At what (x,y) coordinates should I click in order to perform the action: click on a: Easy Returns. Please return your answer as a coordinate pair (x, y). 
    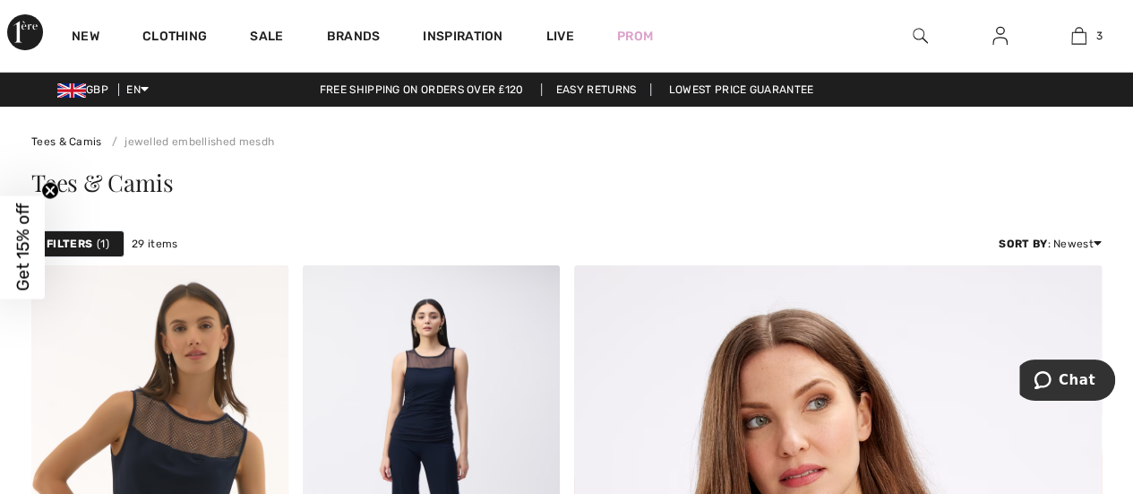
    Looking at the image, I should click on (597, 90).